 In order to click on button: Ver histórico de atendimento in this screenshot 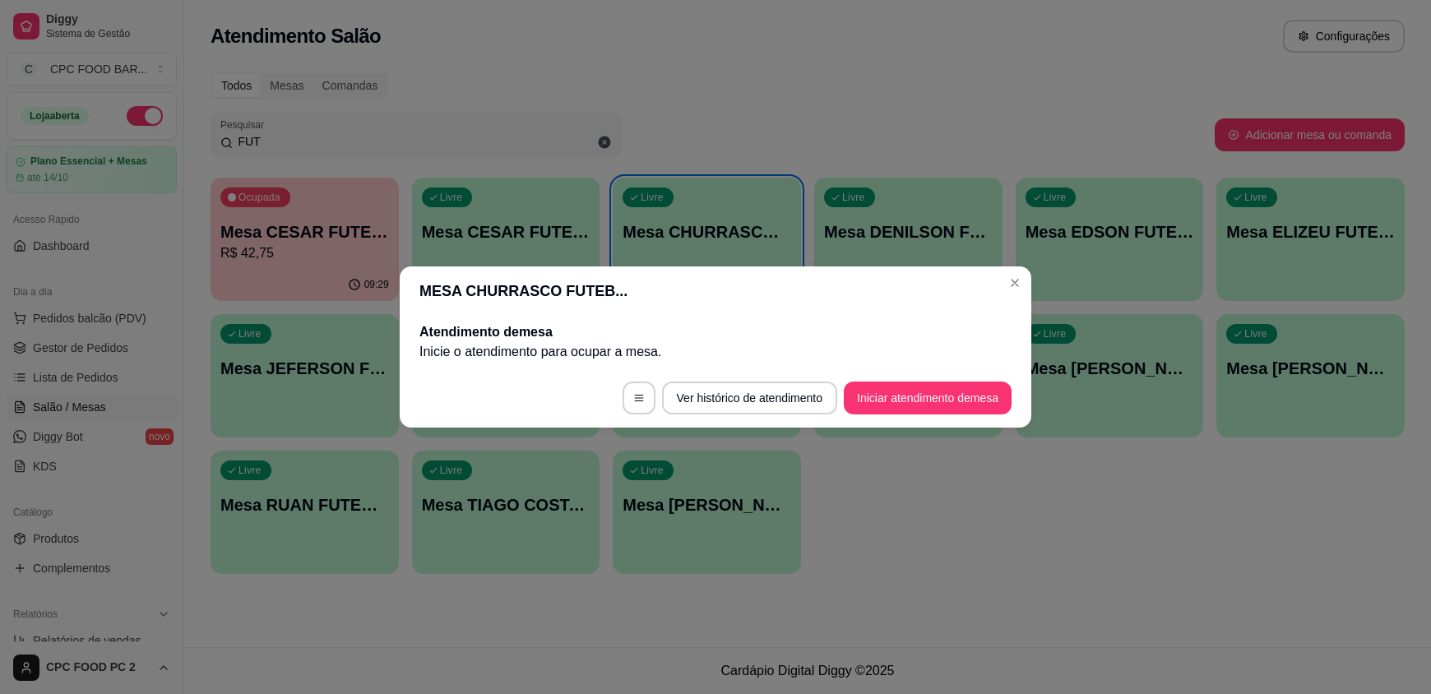, I will do `click(749, 398)`.